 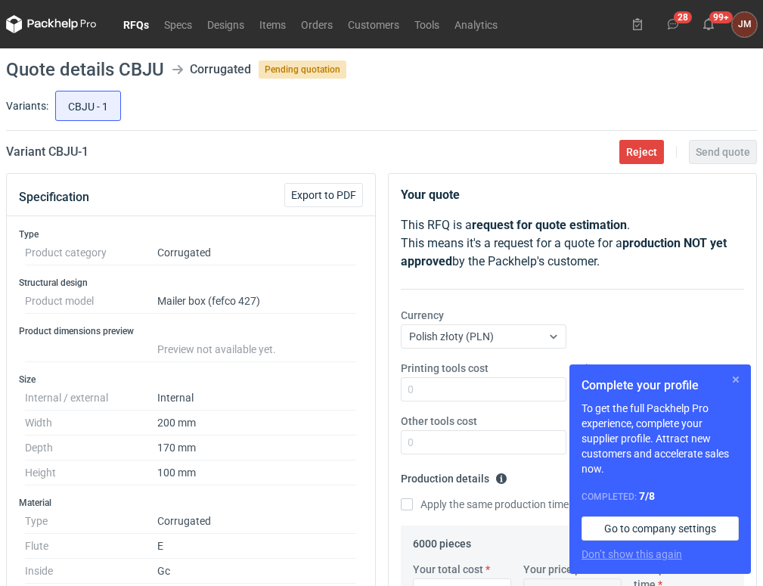 I want to click on h3: Product dimensions preview, so click(x=190, y=331).